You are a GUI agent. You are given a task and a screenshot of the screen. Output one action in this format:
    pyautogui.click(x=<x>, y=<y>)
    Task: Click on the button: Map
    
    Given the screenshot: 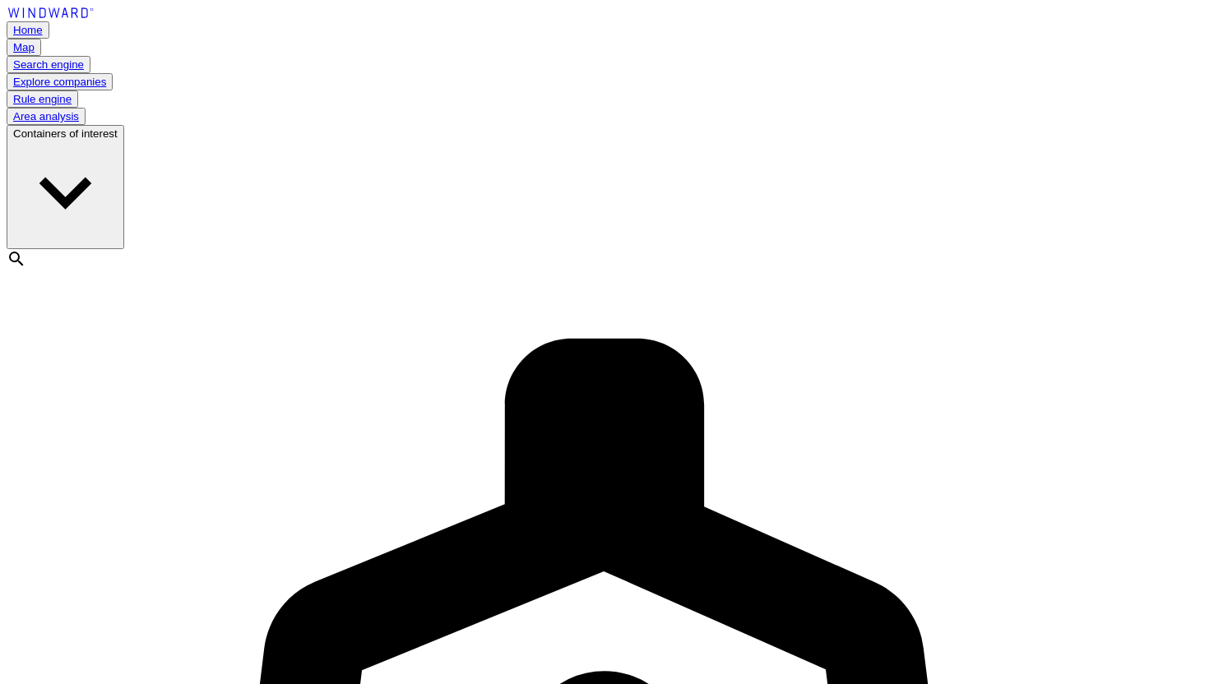 What is the action you would take?
    pyautogui.click(x=24, y=47)
    